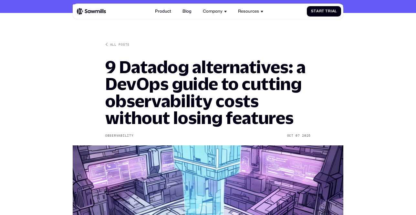  What do you see at coordinates (327, 11) in the screenshot?
I see `span: T` at bounding box center [327, 11].